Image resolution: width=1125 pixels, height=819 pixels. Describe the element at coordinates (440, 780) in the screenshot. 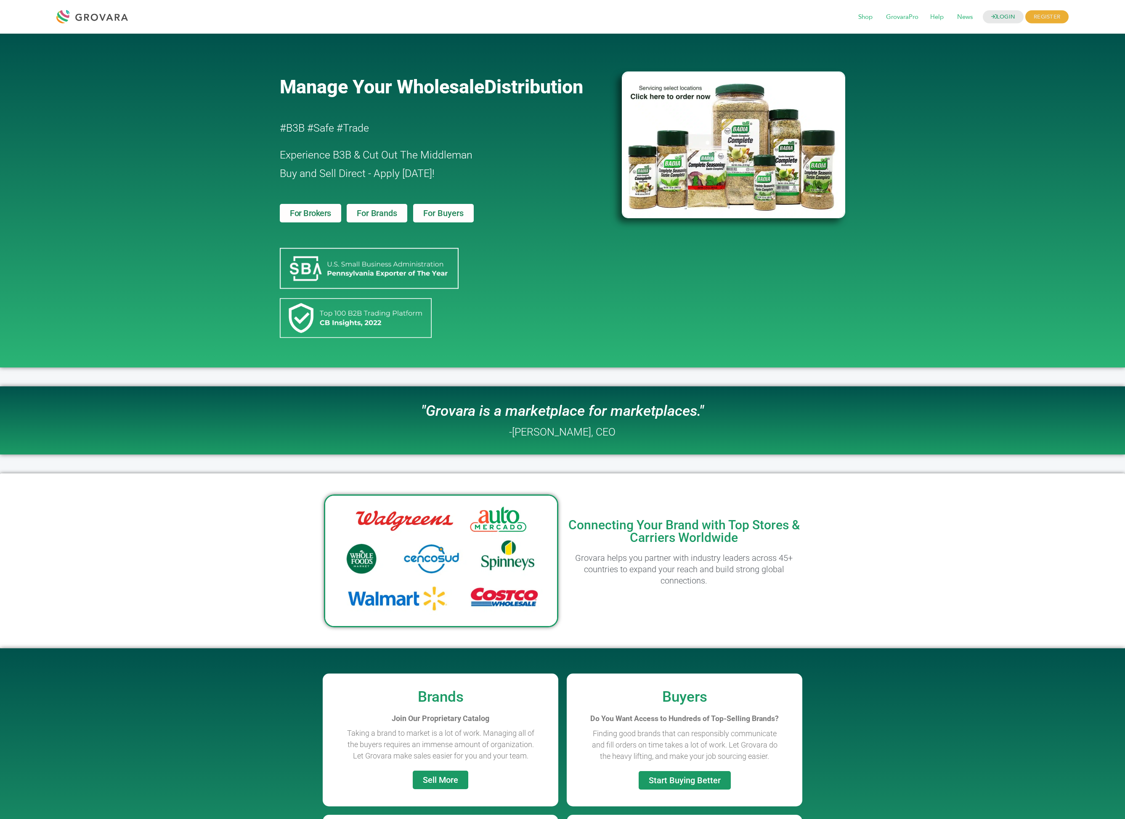

I see `a: Sell More` at that location.